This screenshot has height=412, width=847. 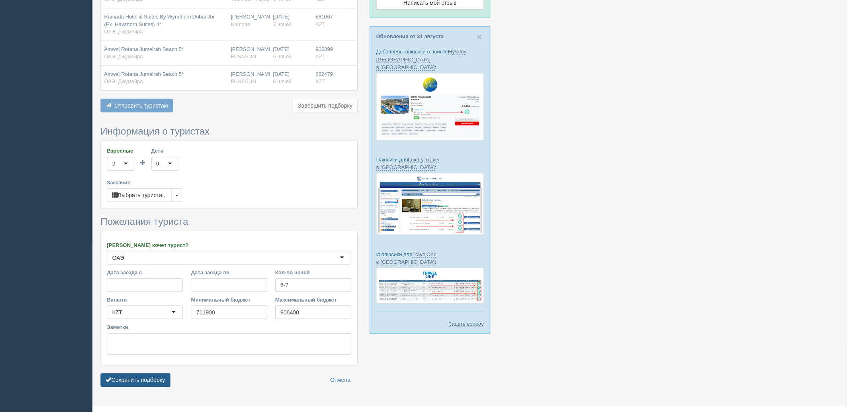 What do you see at coordinates (430, 258) in the screenshot?
I see `p: И плюсики для :` at bounding box center [430, 258].